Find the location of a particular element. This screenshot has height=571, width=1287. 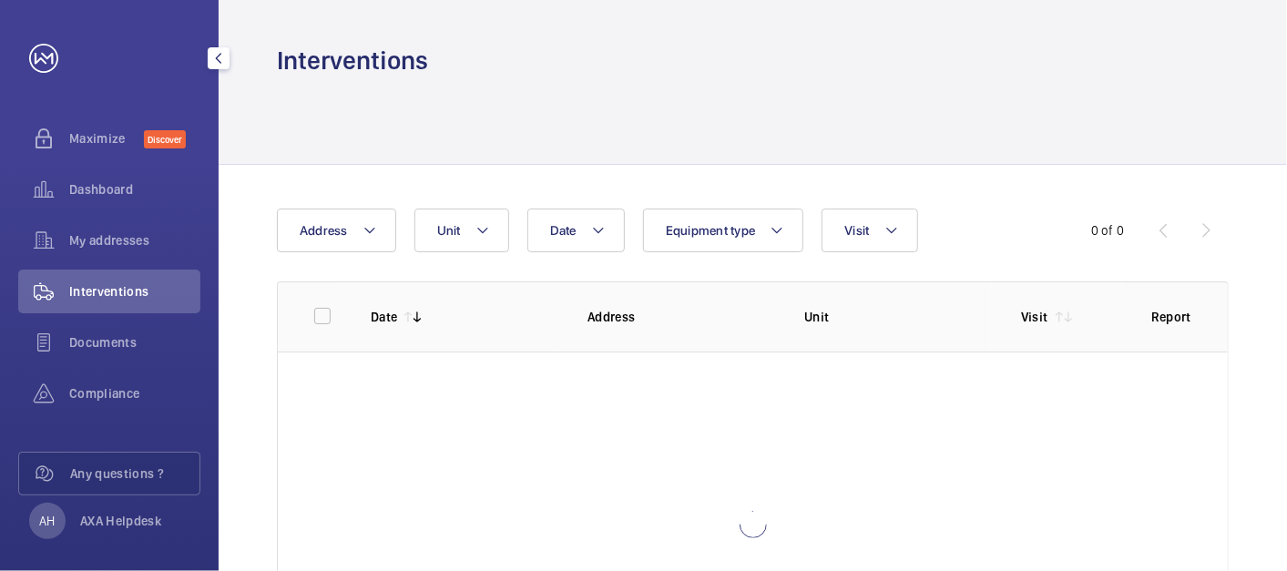

span: Compliance is located at coordinates (135, 394).